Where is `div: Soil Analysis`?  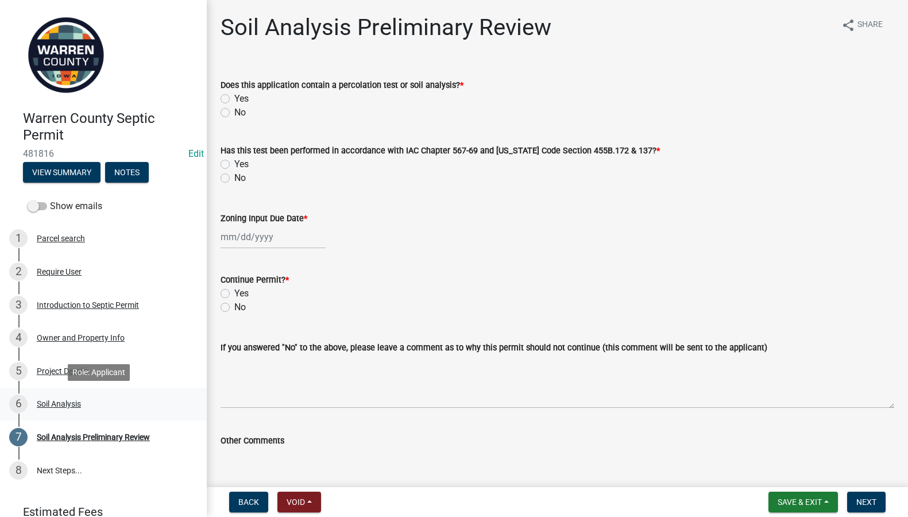 div: Soil Analysis is located at coordinates (59, 404).